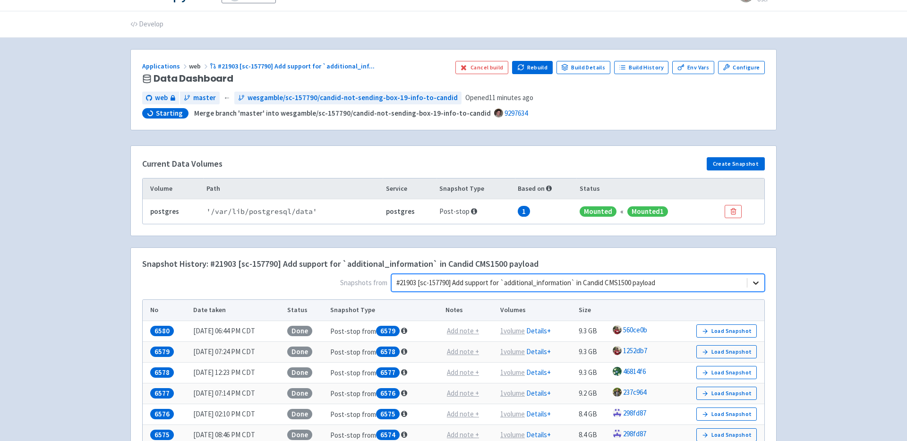  Describe the element at coordinates (162, 331) in the screenshot. I see `span: 6580` at that location.